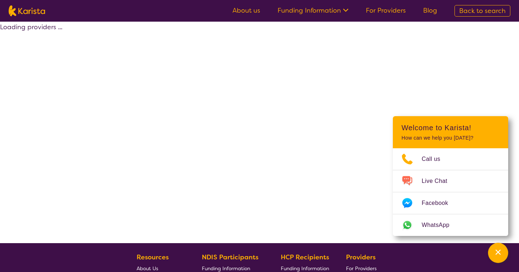 This screenshot has height=272, width=519. What do you see at coordinates (436, 159) in the screenshot?
I see `span: Call us` at bounding box center [436, 159].